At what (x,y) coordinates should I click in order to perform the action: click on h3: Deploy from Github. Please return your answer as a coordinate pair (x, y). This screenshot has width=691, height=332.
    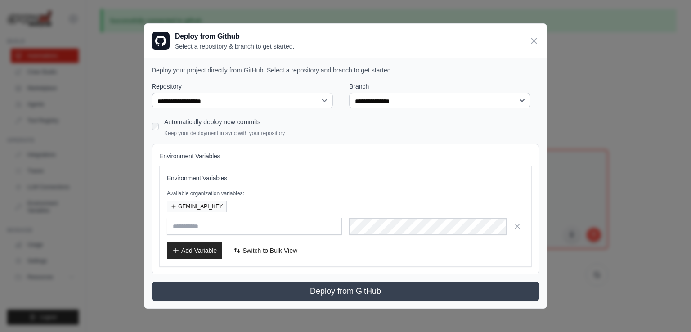
    Looking at the image, I should click on (234, 36).